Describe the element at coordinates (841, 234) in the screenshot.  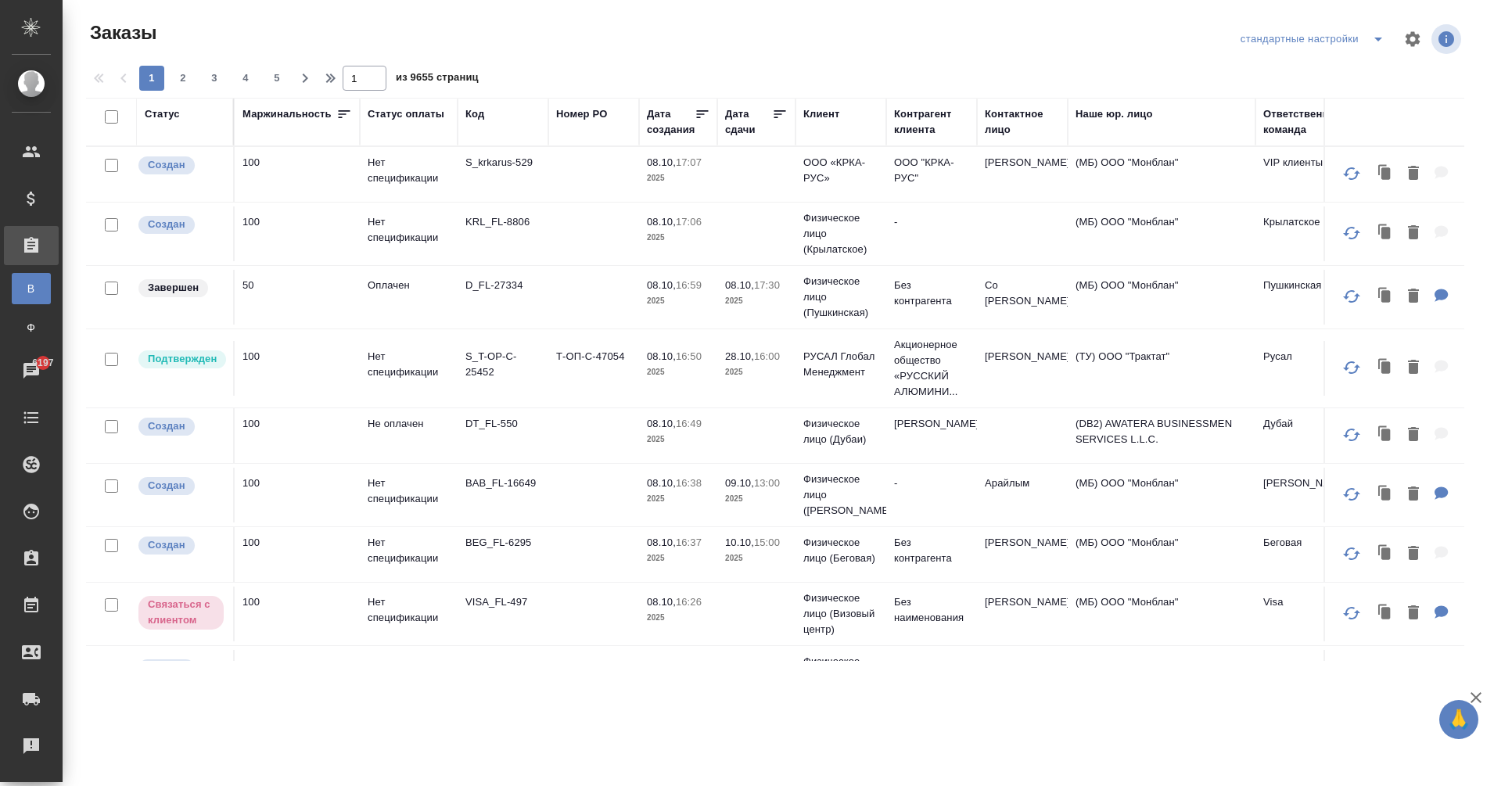
I see `p: Физическое лицо (Крылатское)` at that location.